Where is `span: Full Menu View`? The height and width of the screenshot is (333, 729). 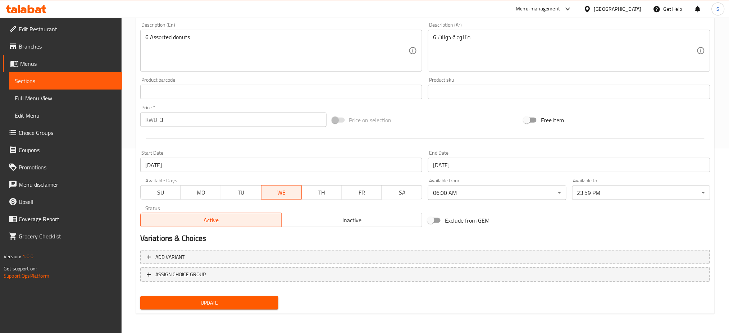
span: Full Menu View is located at coordinates (65, 98).